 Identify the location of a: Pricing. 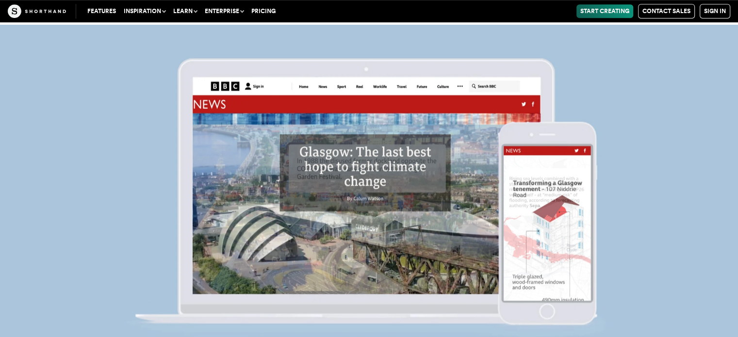
(263, 11).